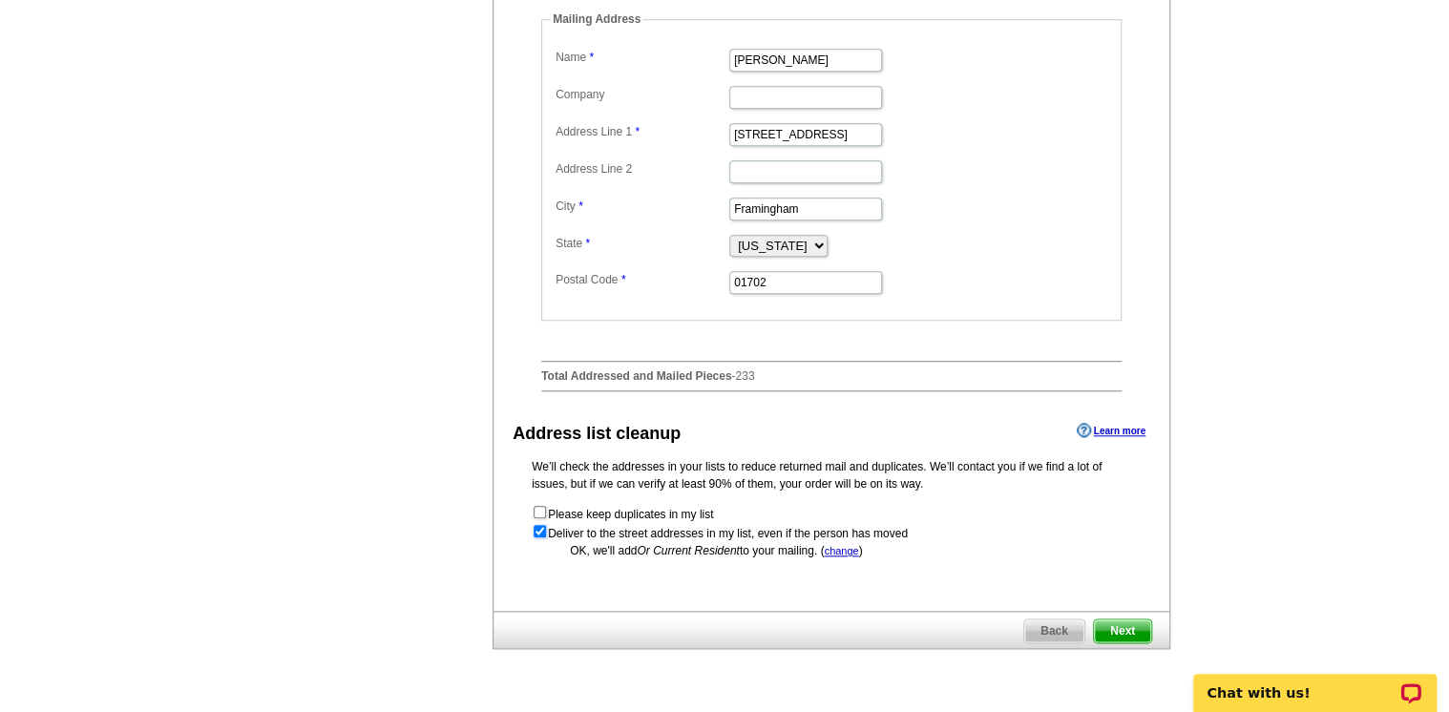  Describe the element at coordinates (597, 433) in the screenshot. I see `div: Address list cleanup` at that location.